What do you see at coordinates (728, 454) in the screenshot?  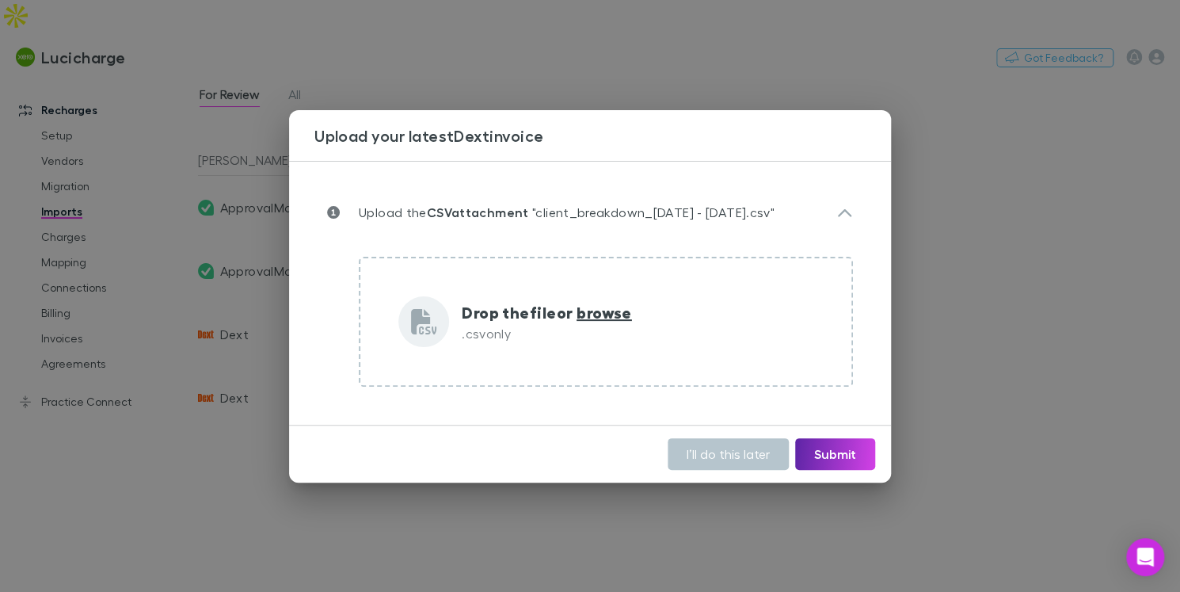 I see `button: I’ll do this later` at bounding box center [728, 454].